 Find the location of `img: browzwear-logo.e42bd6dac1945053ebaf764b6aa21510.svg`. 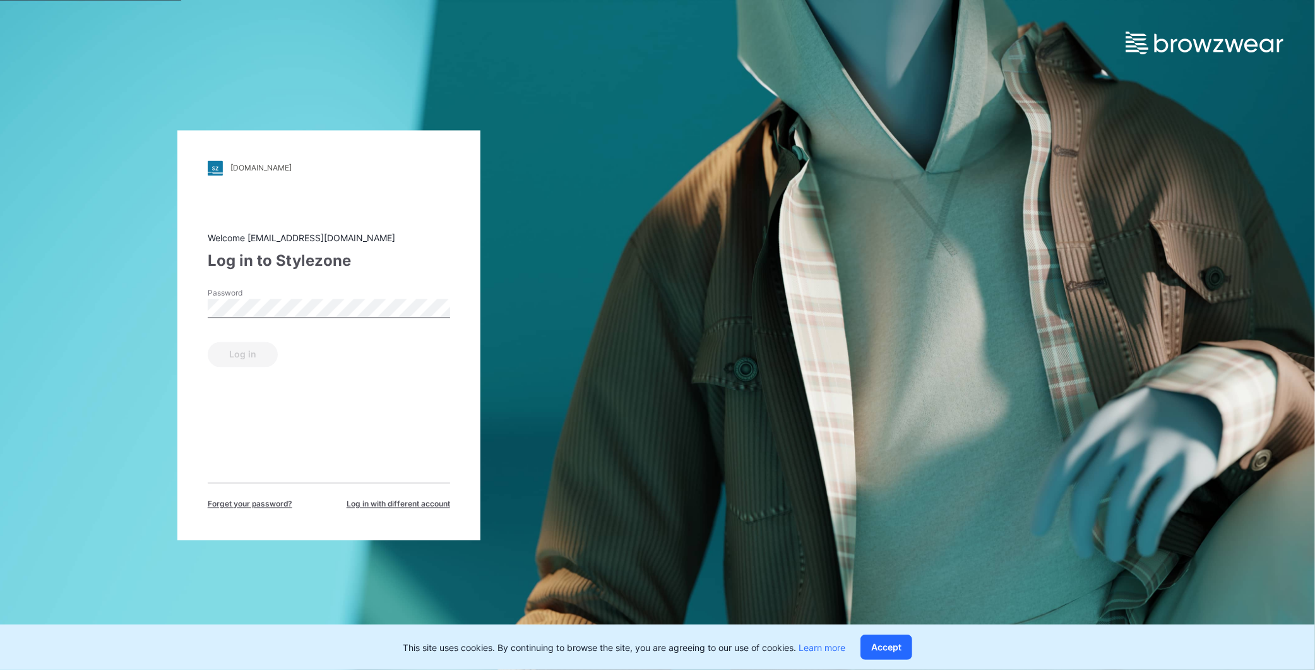

img: browzwear-logo.e42bd6dac1945053ebaf764b6aa21510.svg is located at coordinates (1204, 43).